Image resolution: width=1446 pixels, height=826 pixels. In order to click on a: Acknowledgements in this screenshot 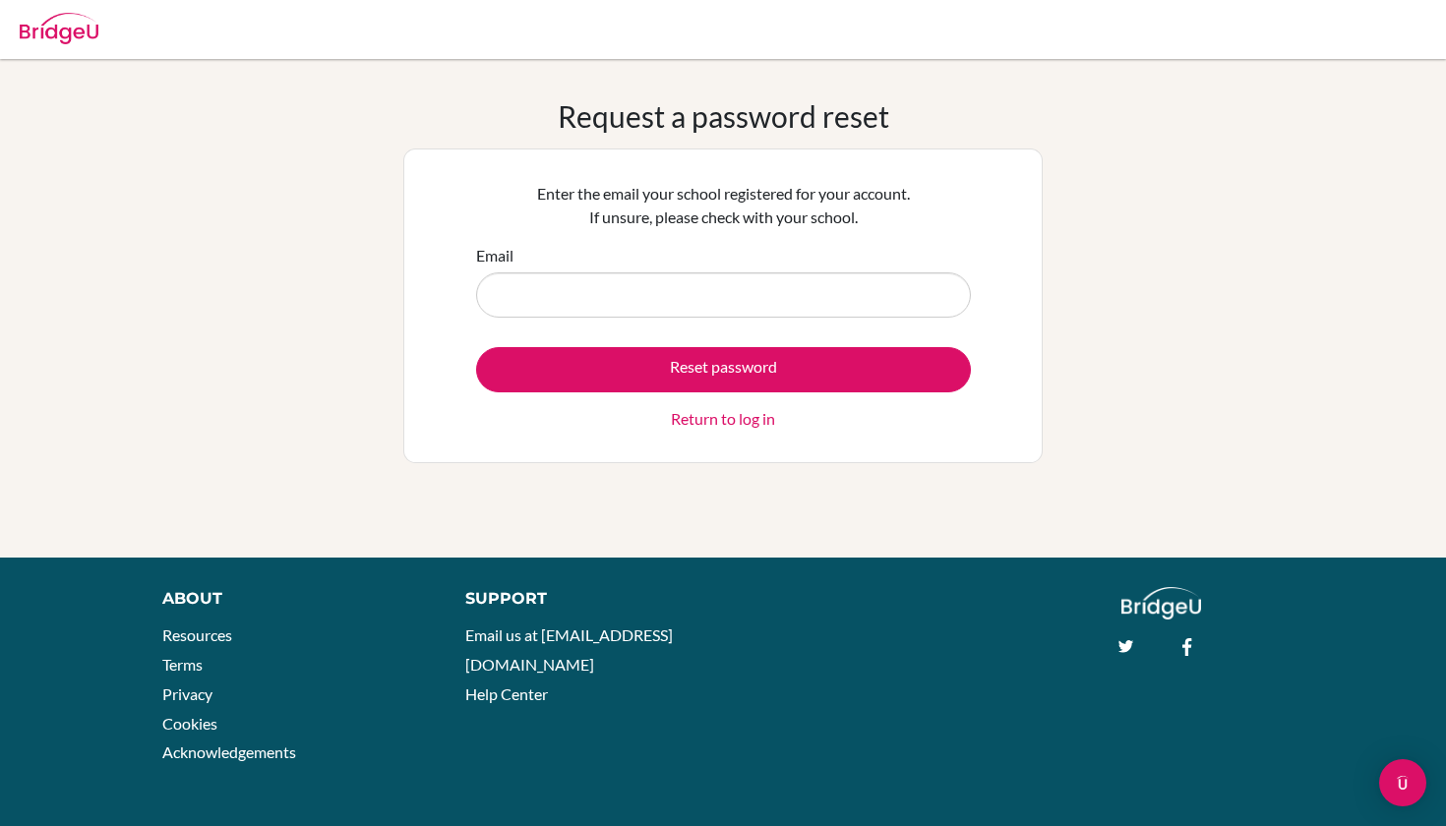, I will do `click(229, 752)`.